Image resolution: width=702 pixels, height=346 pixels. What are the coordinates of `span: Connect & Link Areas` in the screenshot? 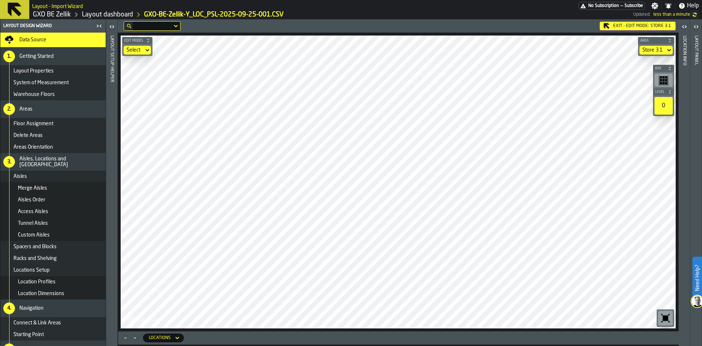 It's located at (37, 323).